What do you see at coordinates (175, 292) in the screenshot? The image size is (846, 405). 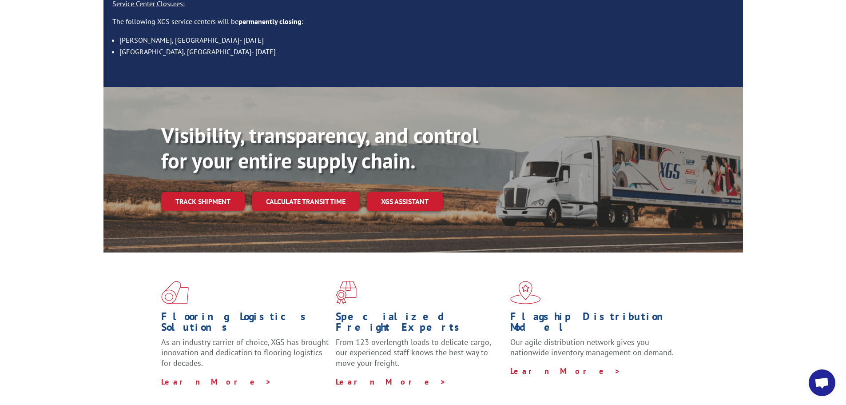 I see `img: xgs-icon-total-supply-chain-intelligence-red` at bounding box center [175, 292].